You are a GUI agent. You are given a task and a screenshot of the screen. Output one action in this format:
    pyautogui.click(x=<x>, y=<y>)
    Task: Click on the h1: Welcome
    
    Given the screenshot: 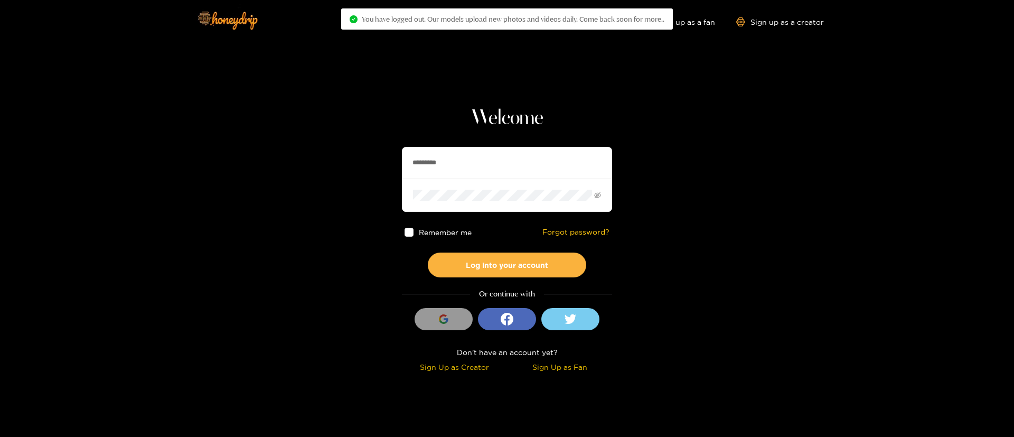 What is the action you would take?
    pyautogui.click(x=507, y=118)
    